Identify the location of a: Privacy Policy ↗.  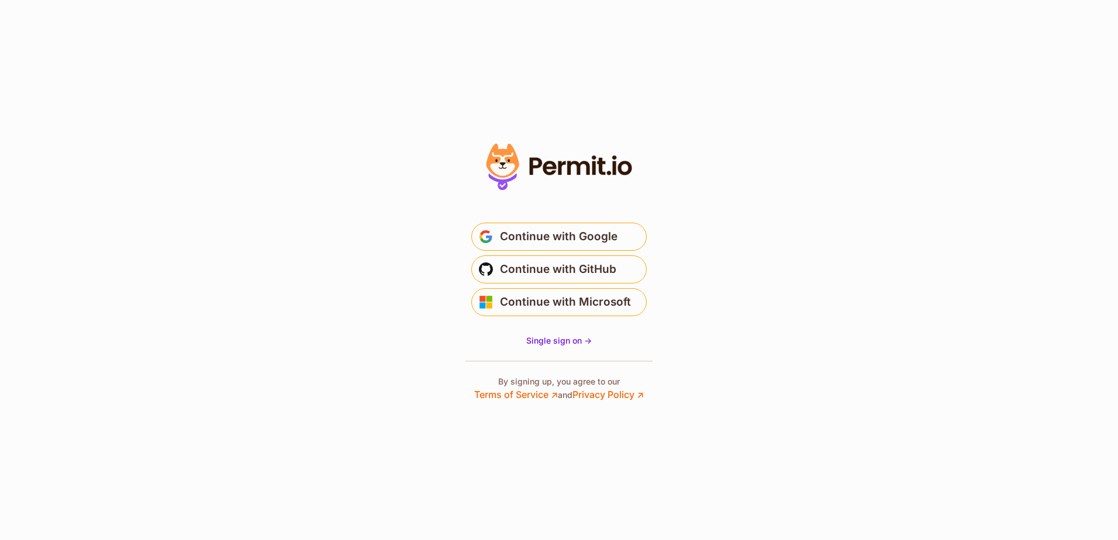
(608, 395).